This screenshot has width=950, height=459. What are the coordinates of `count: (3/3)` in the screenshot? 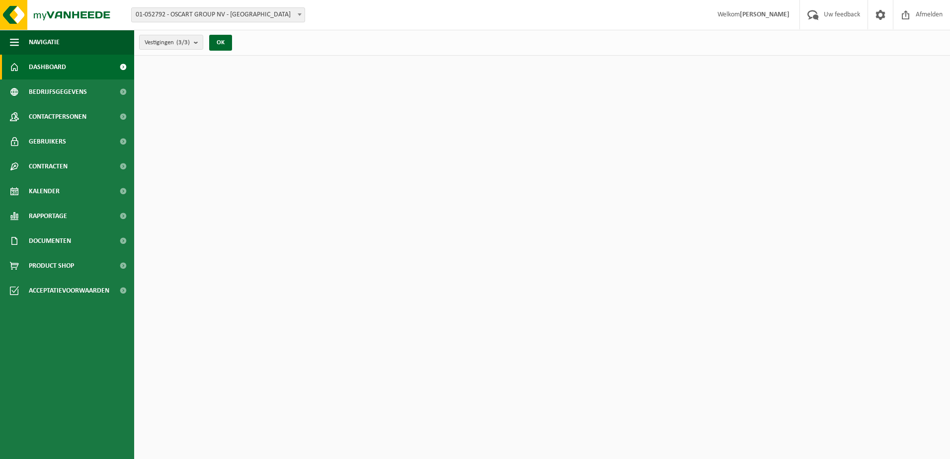 It's located at (183, 42).